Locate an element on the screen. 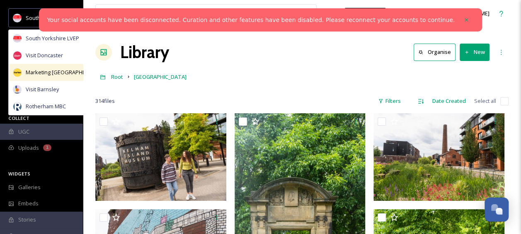 This screenshot has width=521, height=234. span: UGC is located at coordinates (24, 131).